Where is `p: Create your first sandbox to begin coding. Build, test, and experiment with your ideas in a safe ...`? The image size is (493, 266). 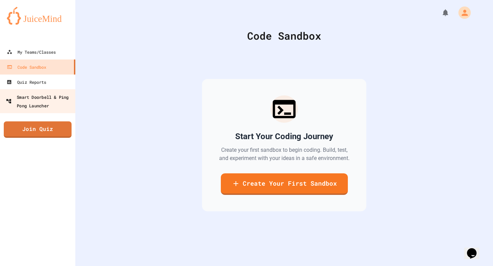 p: Create your first sandbox to begin coding. Build, test, and experiment with your ideas in a safe ... is located at coordinates (284, 154).